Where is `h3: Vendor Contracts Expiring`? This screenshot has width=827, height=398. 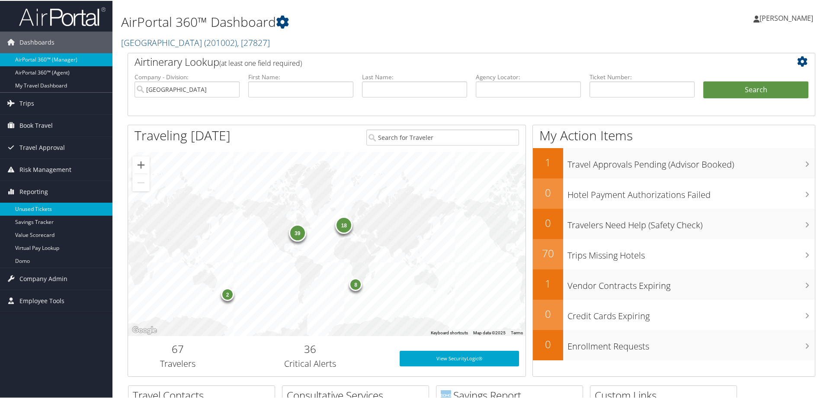 h3: Vendor Contracts Expiring is located at coordinates (691, 283).